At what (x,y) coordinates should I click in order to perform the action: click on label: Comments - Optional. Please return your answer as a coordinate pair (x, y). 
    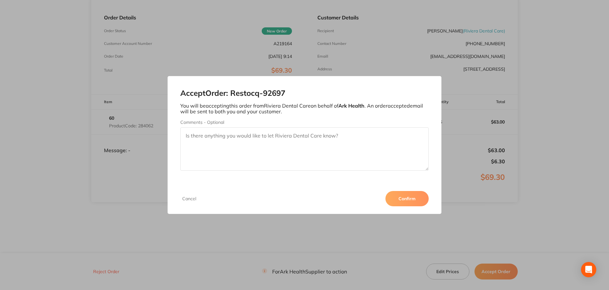
    Looking at the image, I should click on (305, 122).